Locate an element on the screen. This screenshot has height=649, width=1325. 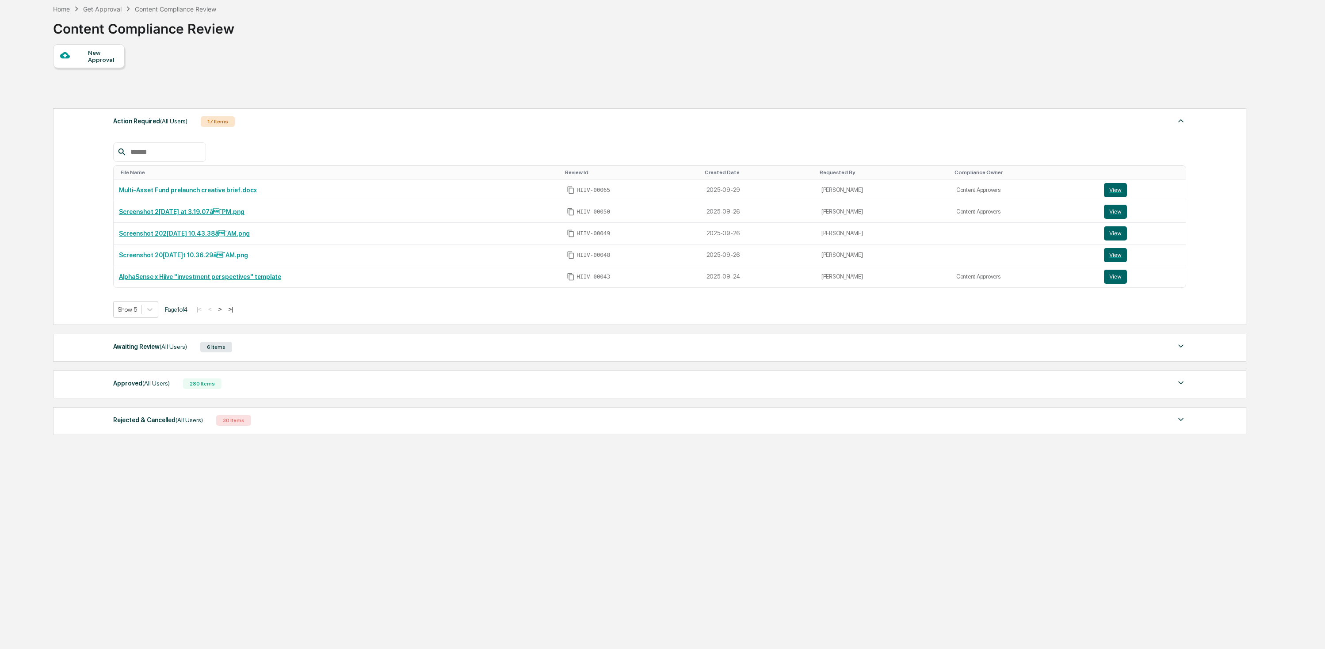
div: New Approval is located at coordinates (103, 56).